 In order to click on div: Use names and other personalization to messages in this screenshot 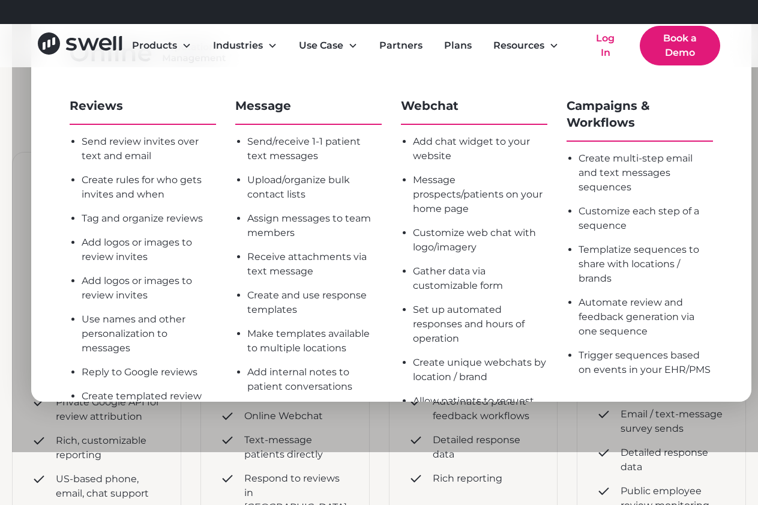, I will do `click(149, 334)`.